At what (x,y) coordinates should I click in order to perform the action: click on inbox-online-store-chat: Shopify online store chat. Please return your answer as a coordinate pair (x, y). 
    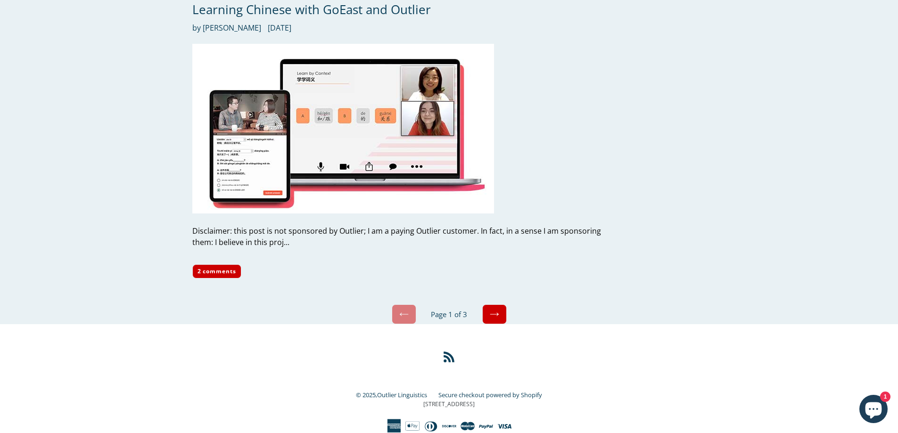
    Looking at the image, I should click on (873, 410).